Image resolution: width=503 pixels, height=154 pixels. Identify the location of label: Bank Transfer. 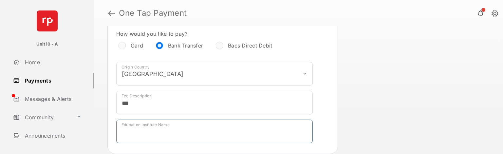
(185, 45).